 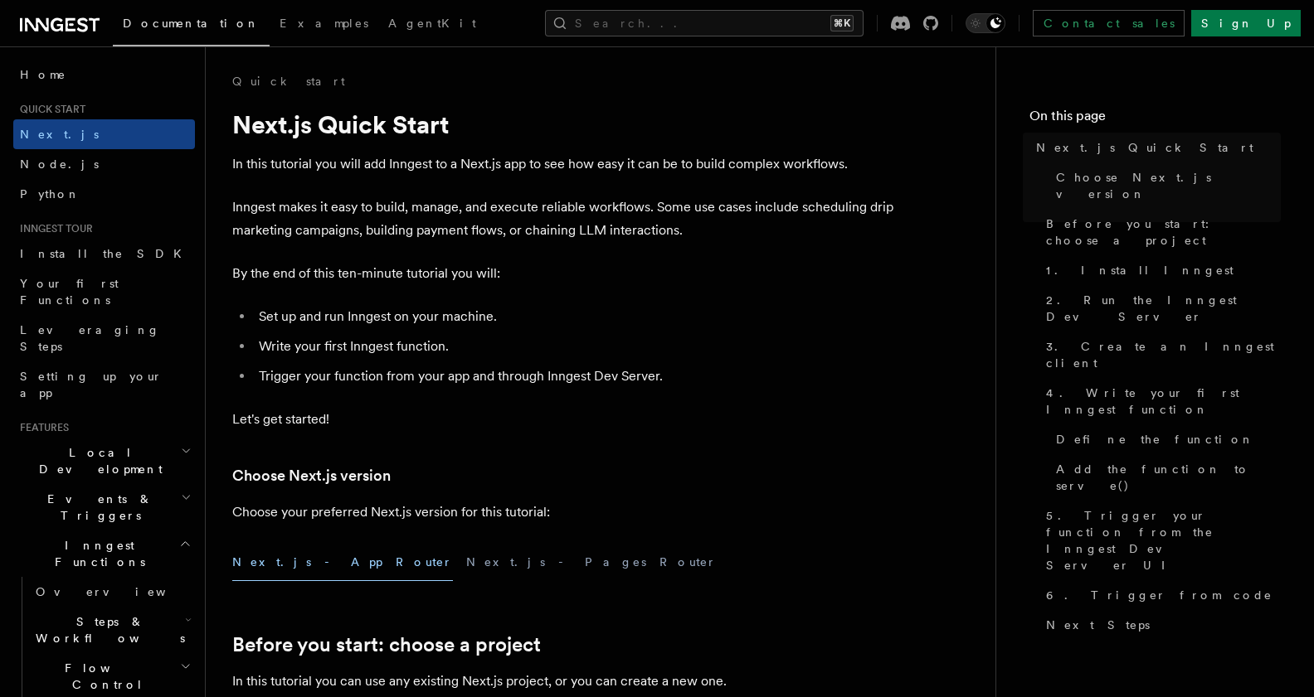 What do you see at coordinates (50, 194) in the screenshot?
I see `span: Python` at bounding box center [50, 194].